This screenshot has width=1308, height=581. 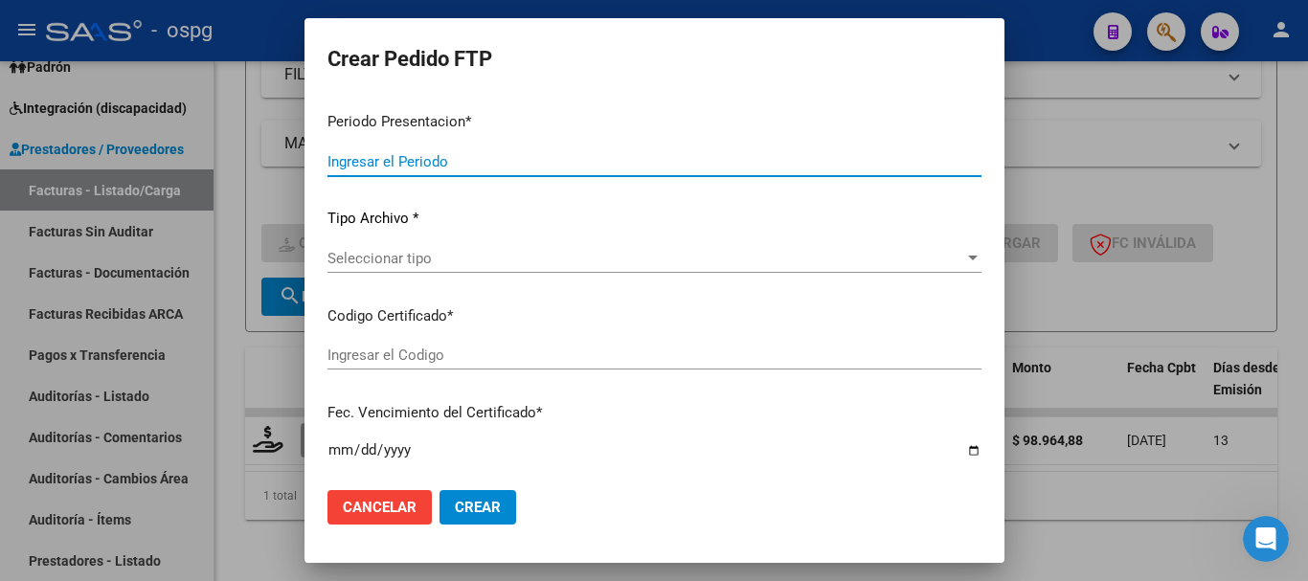 I want to click on p: Fec. Vencimiento del Certificado, so click(x=654, y=413).